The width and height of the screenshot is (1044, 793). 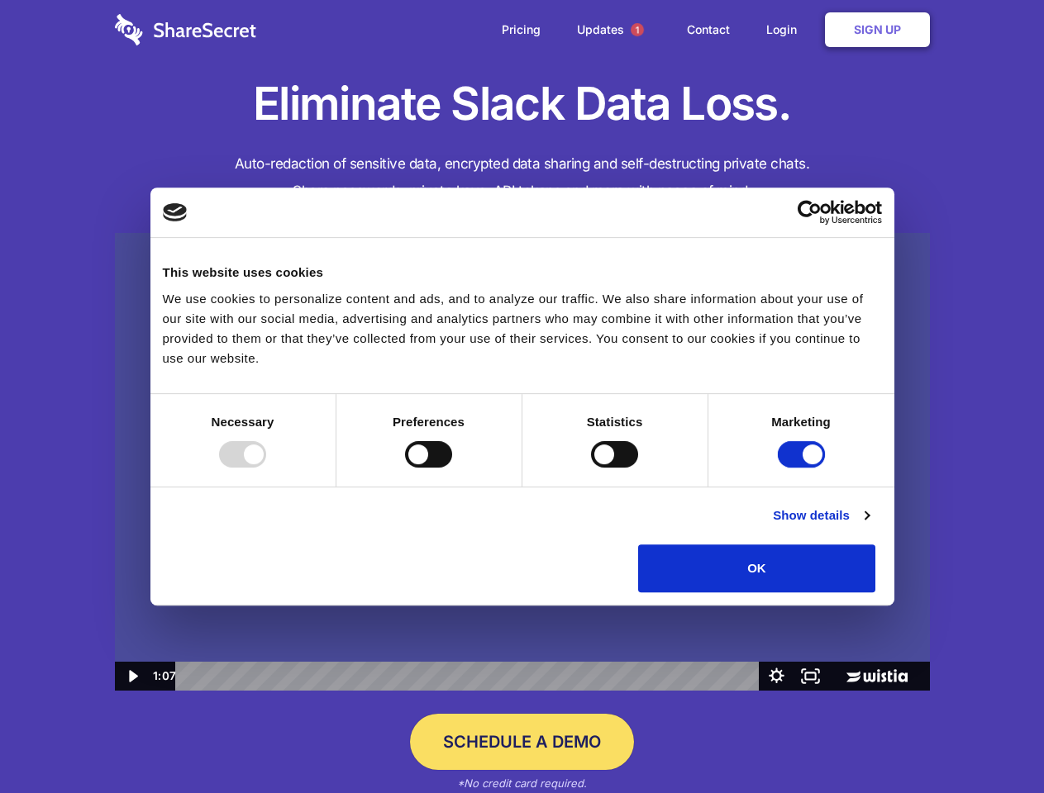 What do you see at coordinates (469, 676) in the screenshot?
I see `div: Playbar` at bounding box center [469, 676].